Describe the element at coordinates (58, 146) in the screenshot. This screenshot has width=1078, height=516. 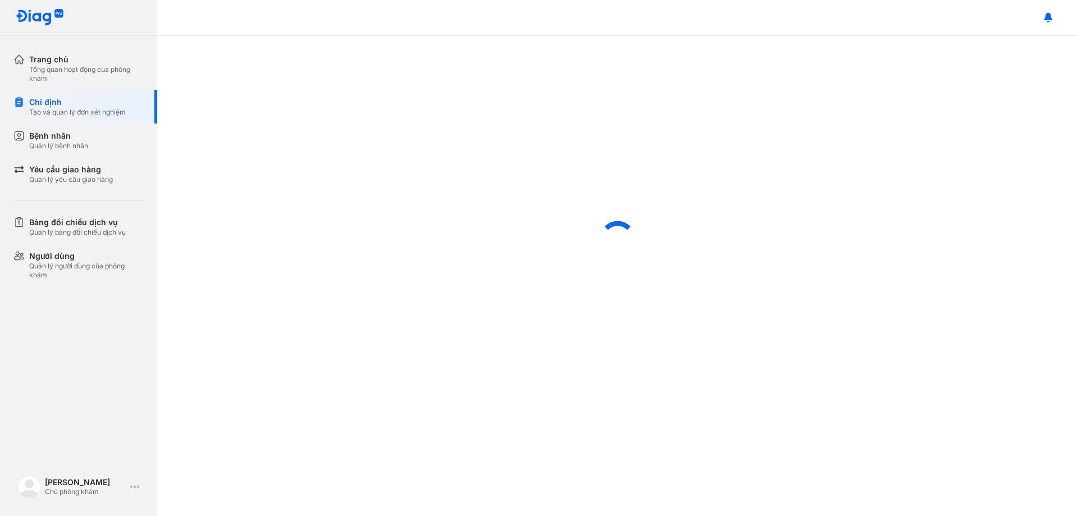
I see `div: Quản lý bệnh nhân` at that location.